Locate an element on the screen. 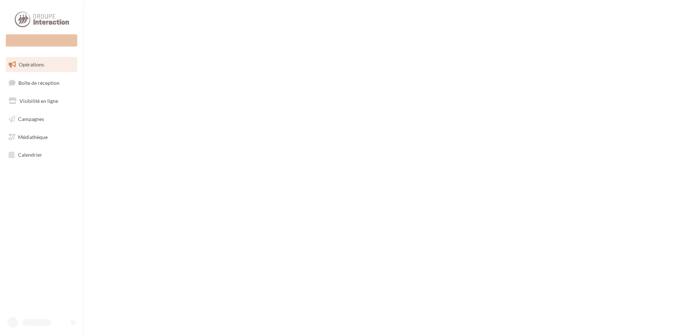 Image resolution: width=690 pixels, height=335 pixels. span: Visibilité en ligne is located at coordinates (39, 101).